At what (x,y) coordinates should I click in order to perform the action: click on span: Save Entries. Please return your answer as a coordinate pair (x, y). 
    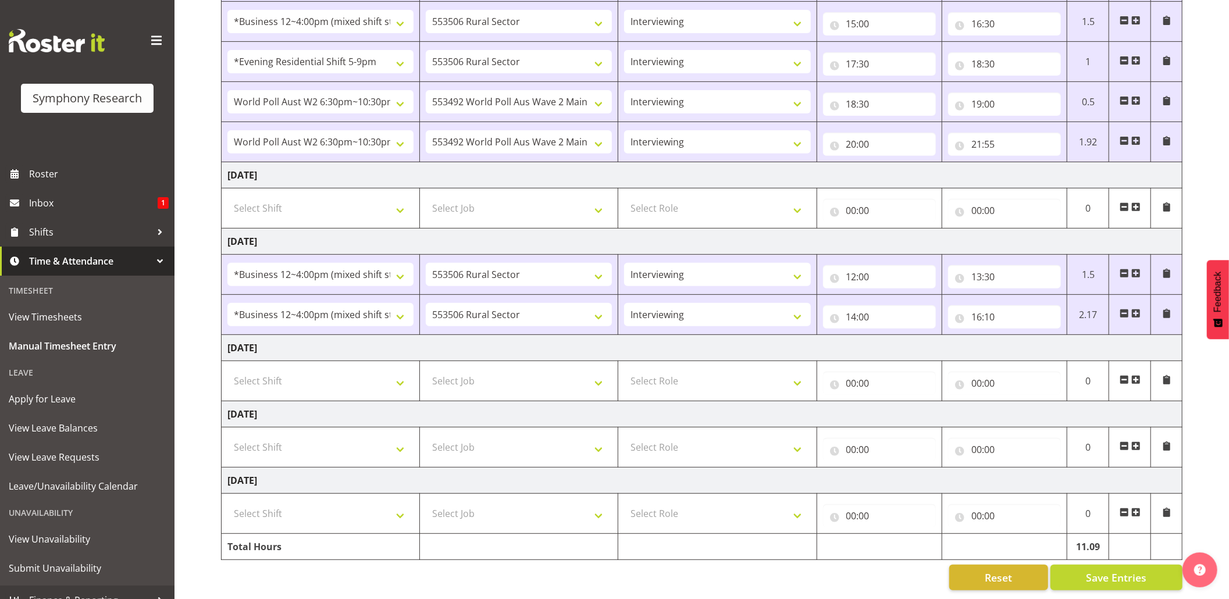
    Looking at the image, I should click on (1116, 578).